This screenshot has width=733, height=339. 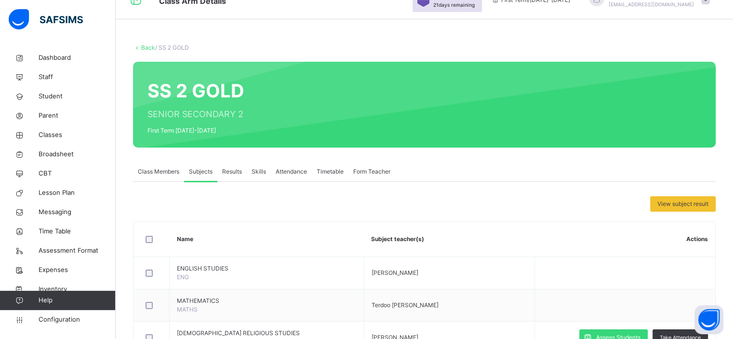 What do you see at coordinates (291, 172) in the screenshot?
I see `span: Attendance` at bounding box center [291, 172].